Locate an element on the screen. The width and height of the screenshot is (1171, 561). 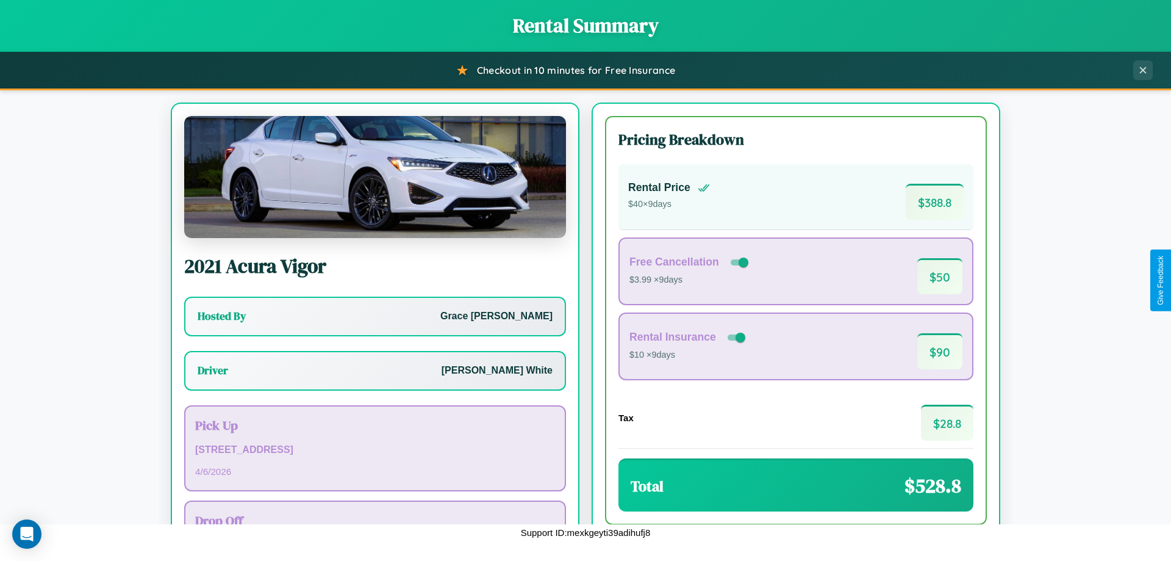
h4: Rental Price is located at coordinates (660, 187).